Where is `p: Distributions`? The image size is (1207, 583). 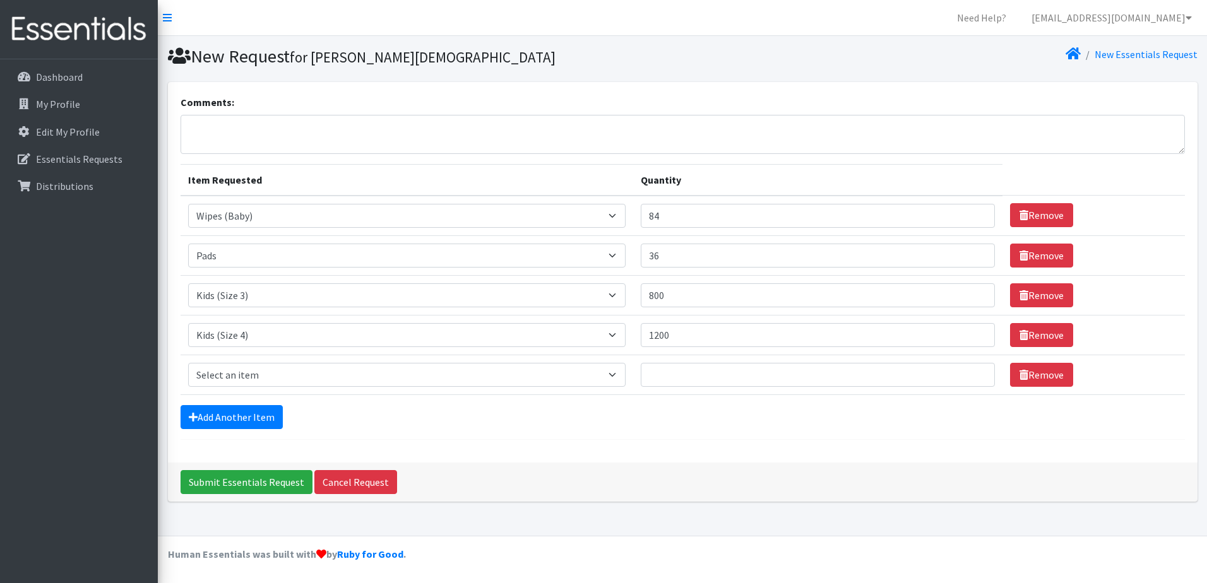
p: Distributions is located at coordinates (64, 186).